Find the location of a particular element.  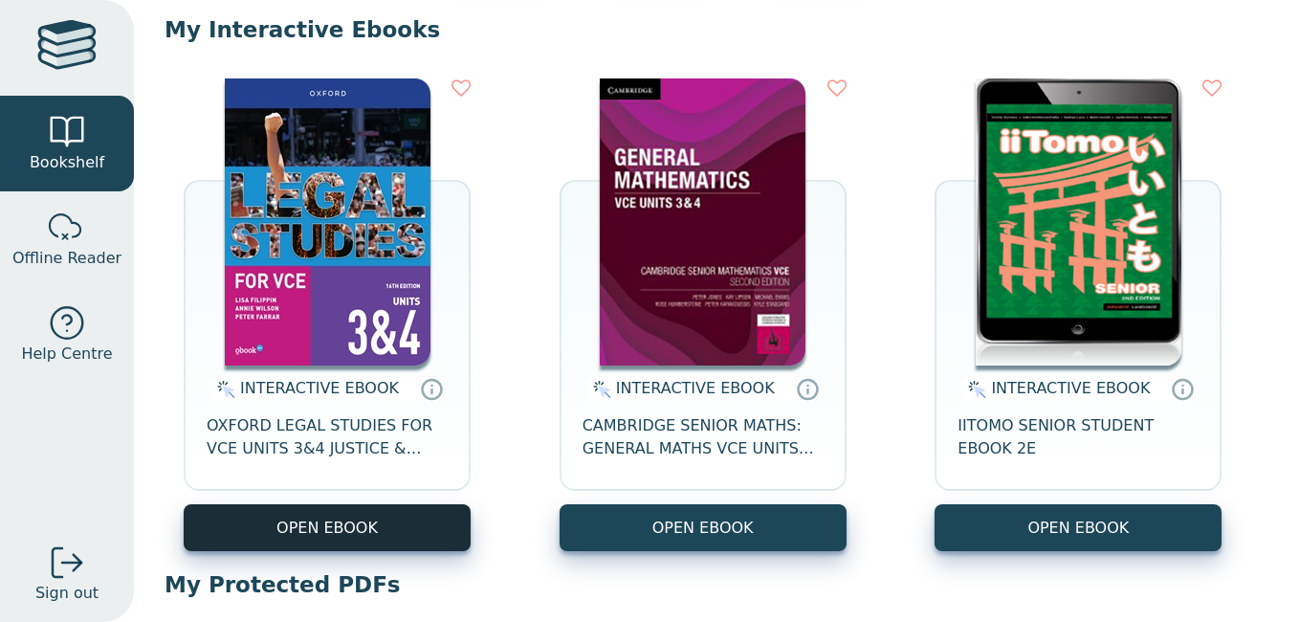

span: Sign out is located at coordinates (67, 593).